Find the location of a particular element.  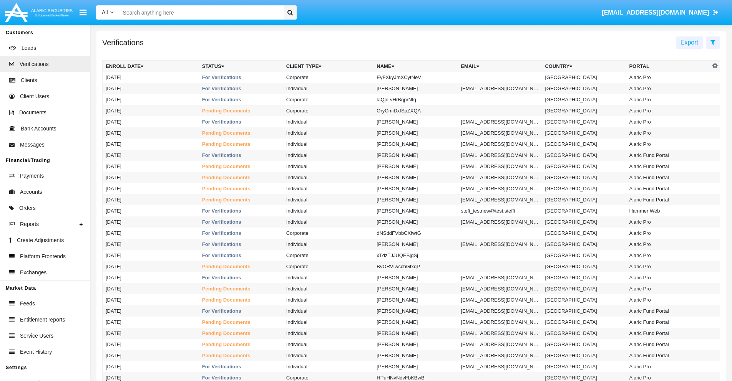

th: Portal is located at coordinates (667, 66).